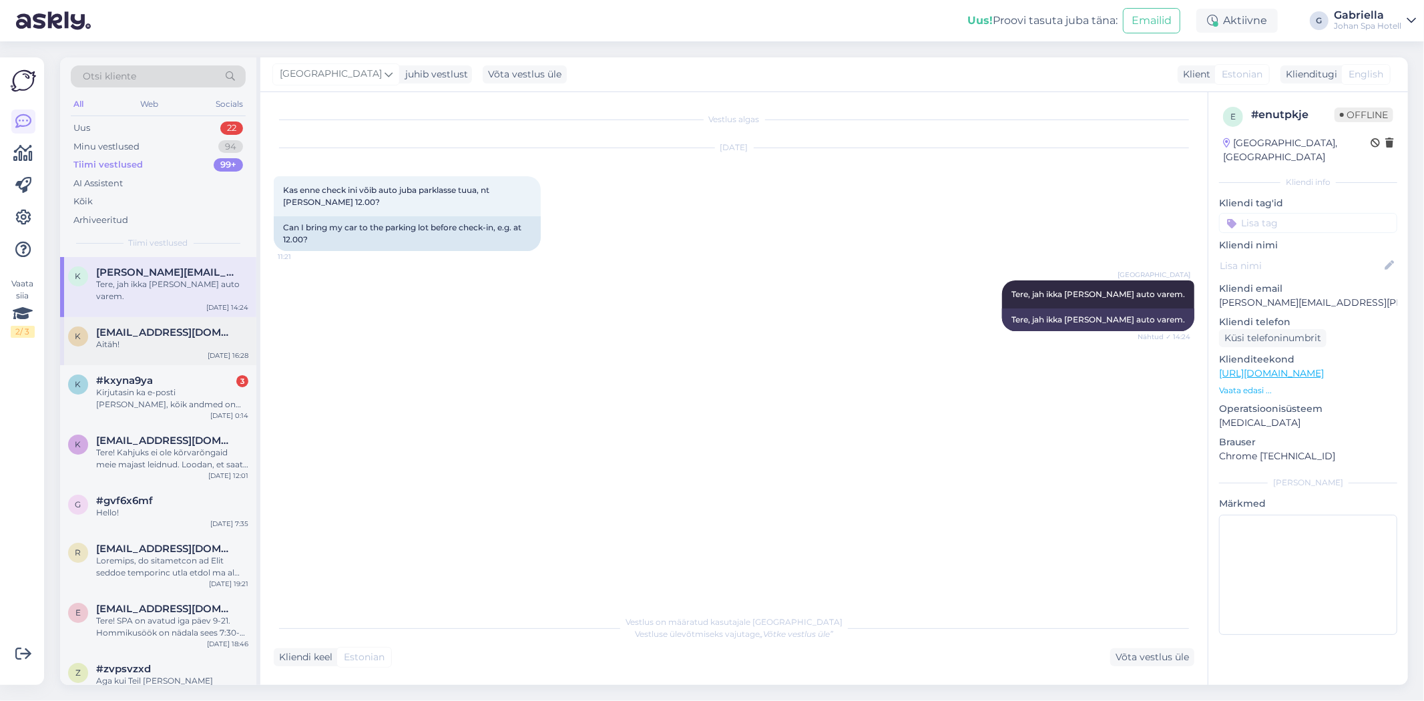 The height and width of the screenshot is (701, 1424). I want to click on div: 2 / 3, so click(23, 332).